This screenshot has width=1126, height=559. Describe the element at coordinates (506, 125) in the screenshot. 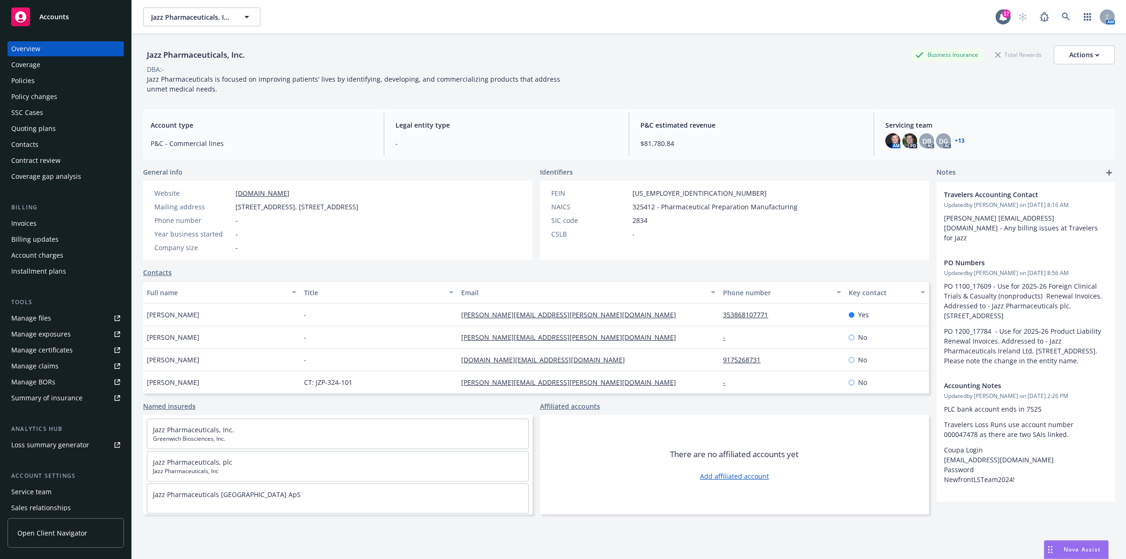

I see `span: Legal entity type` at that location.